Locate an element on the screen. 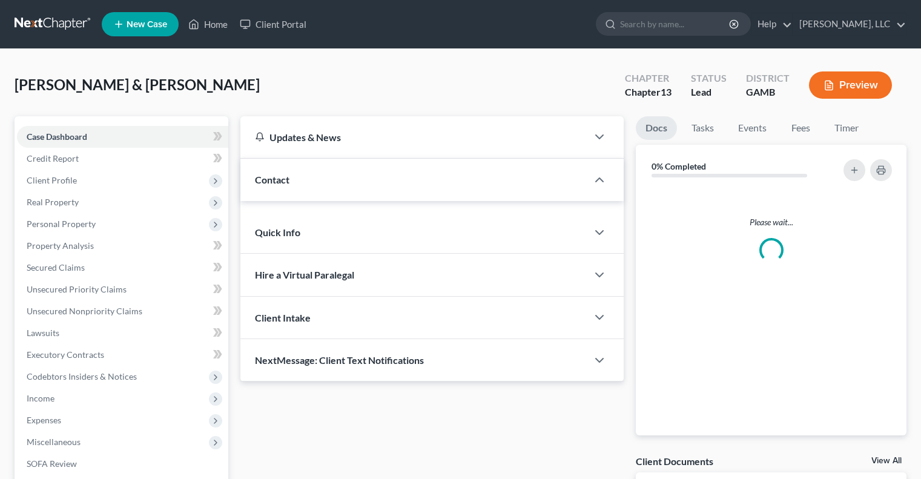 This screenshot has height=479, width=921. button: Preview is located at coordinates (850, 85).